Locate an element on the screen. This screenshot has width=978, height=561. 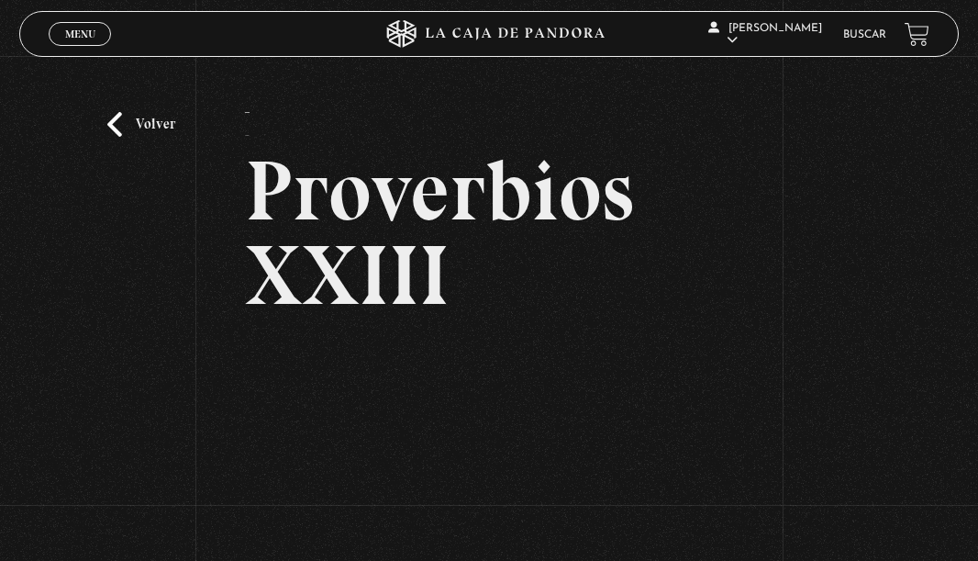
span: Menu is located at coordinates (80, 34).